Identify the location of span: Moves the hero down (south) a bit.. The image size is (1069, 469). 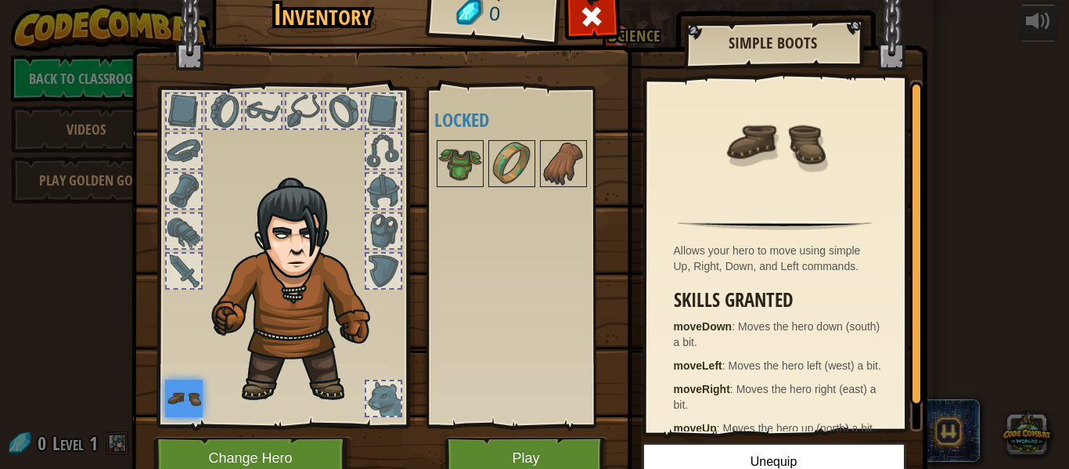
(777, 334).